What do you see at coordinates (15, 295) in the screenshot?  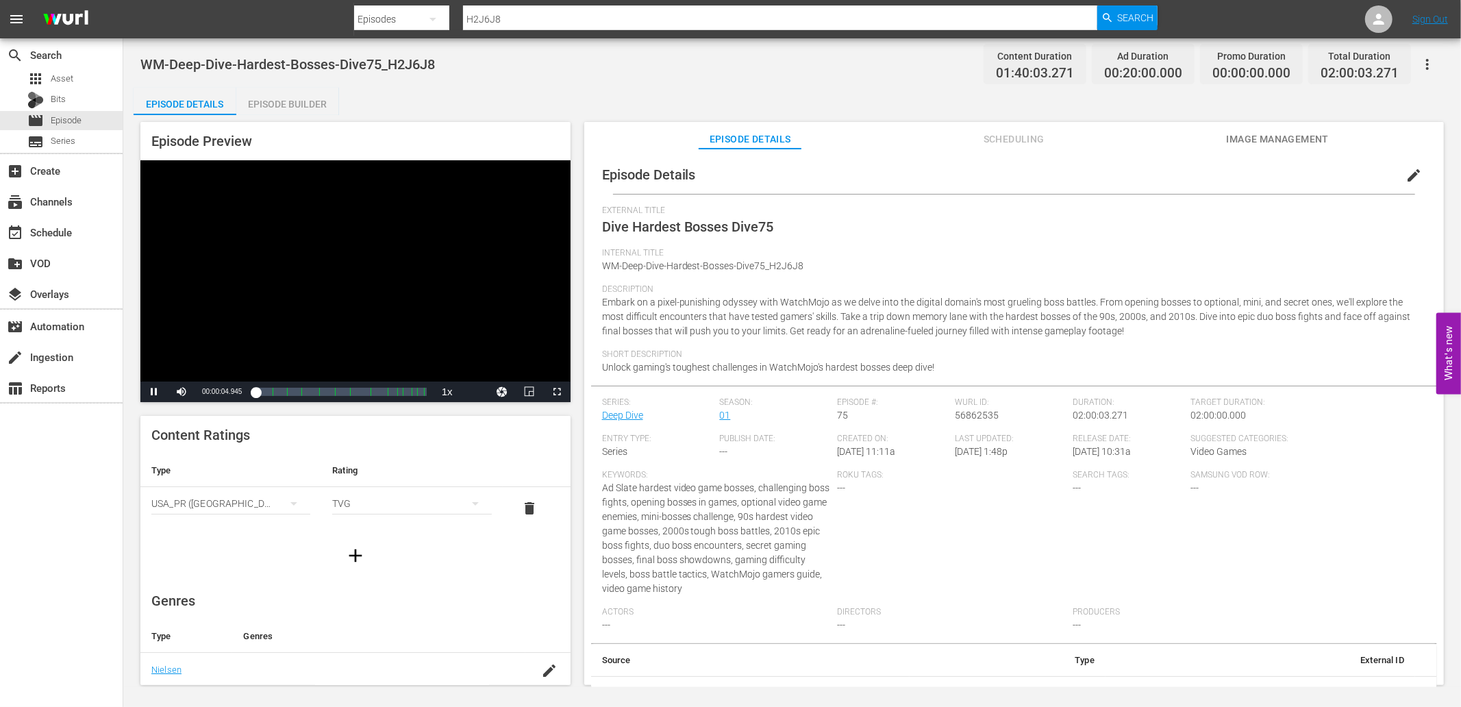 I see `span: Overlays` at bounding box center [15, 295].